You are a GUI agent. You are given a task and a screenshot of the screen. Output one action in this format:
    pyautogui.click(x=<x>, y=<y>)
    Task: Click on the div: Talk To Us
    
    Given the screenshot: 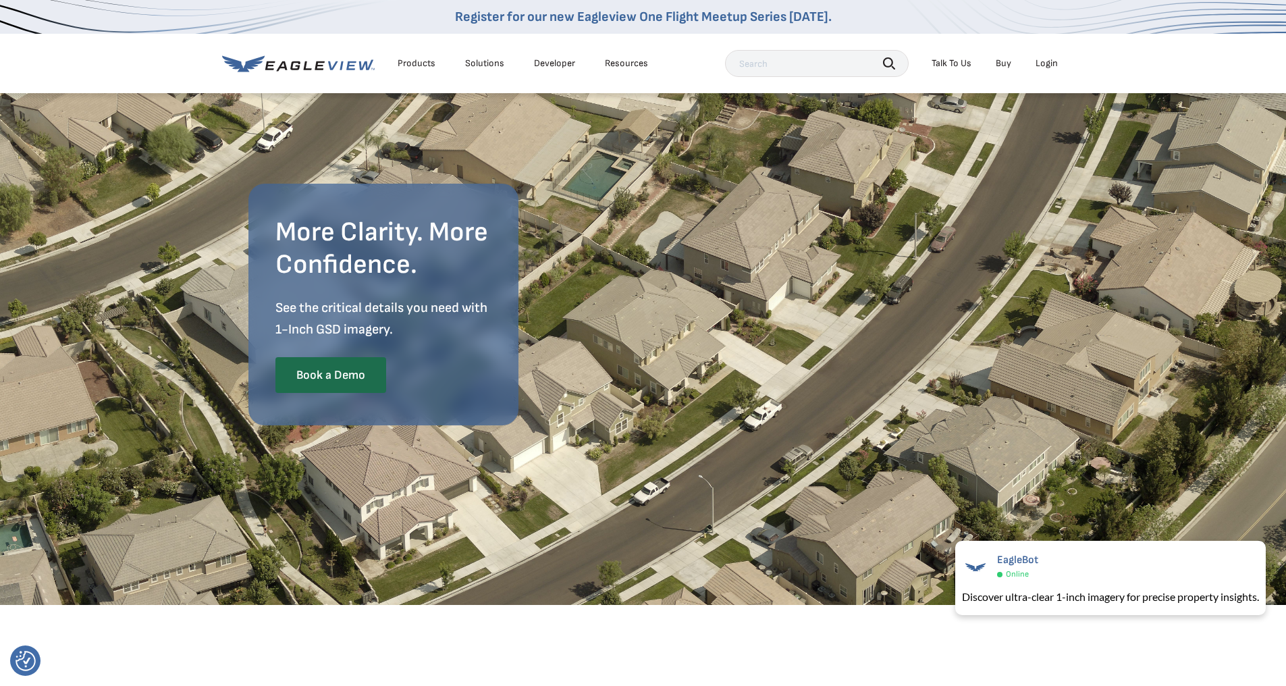 What is the action you would take?
    pyautogui.click(x=951, y=63)
    